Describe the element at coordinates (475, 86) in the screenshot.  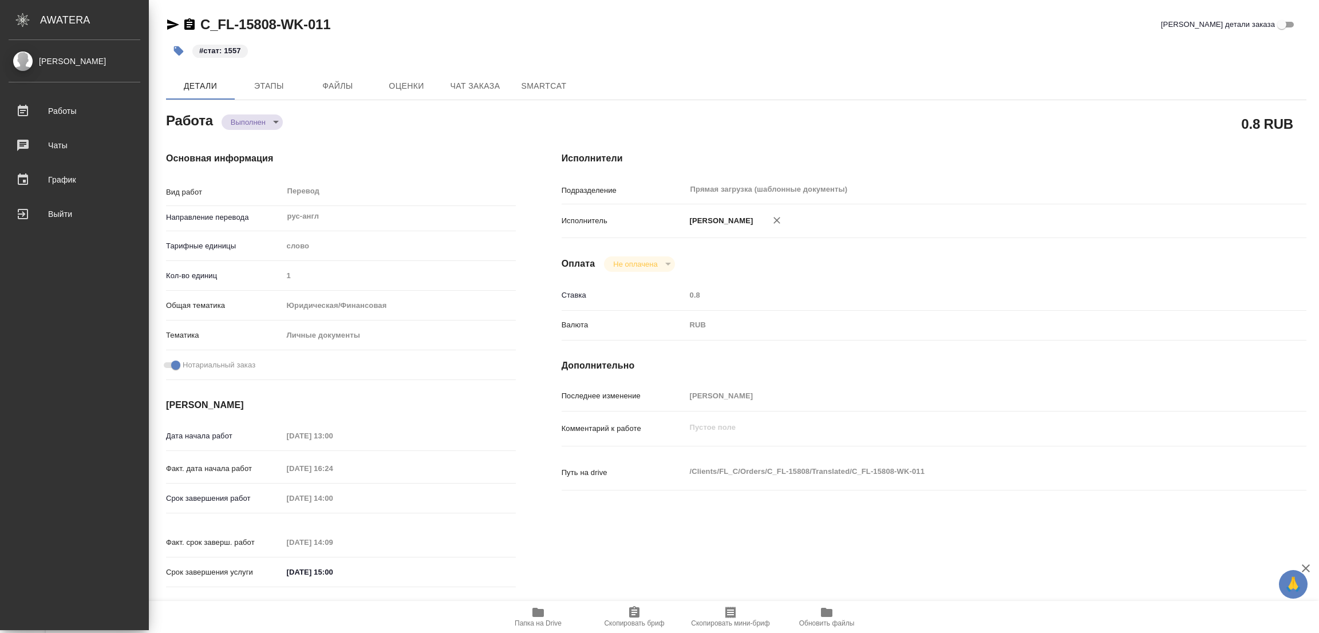
I see `span: Чат заказа` at that location.